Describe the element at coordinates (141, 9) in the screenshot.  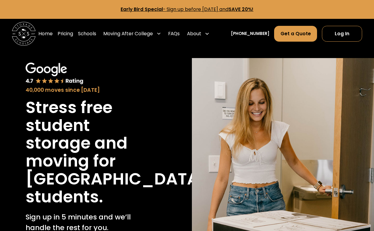
I see `strong: Early Bird Special` at that location.